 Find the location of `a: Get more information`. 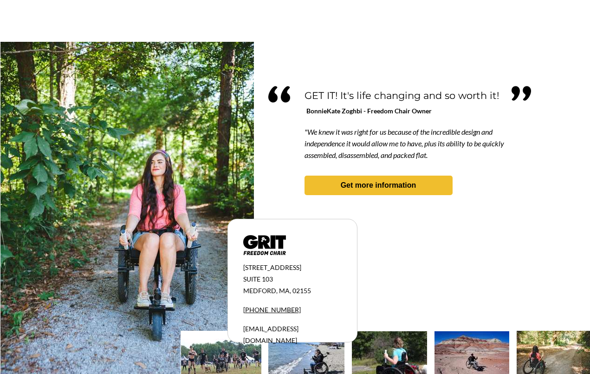

a: Get more information is located at coordinates (379, 185).